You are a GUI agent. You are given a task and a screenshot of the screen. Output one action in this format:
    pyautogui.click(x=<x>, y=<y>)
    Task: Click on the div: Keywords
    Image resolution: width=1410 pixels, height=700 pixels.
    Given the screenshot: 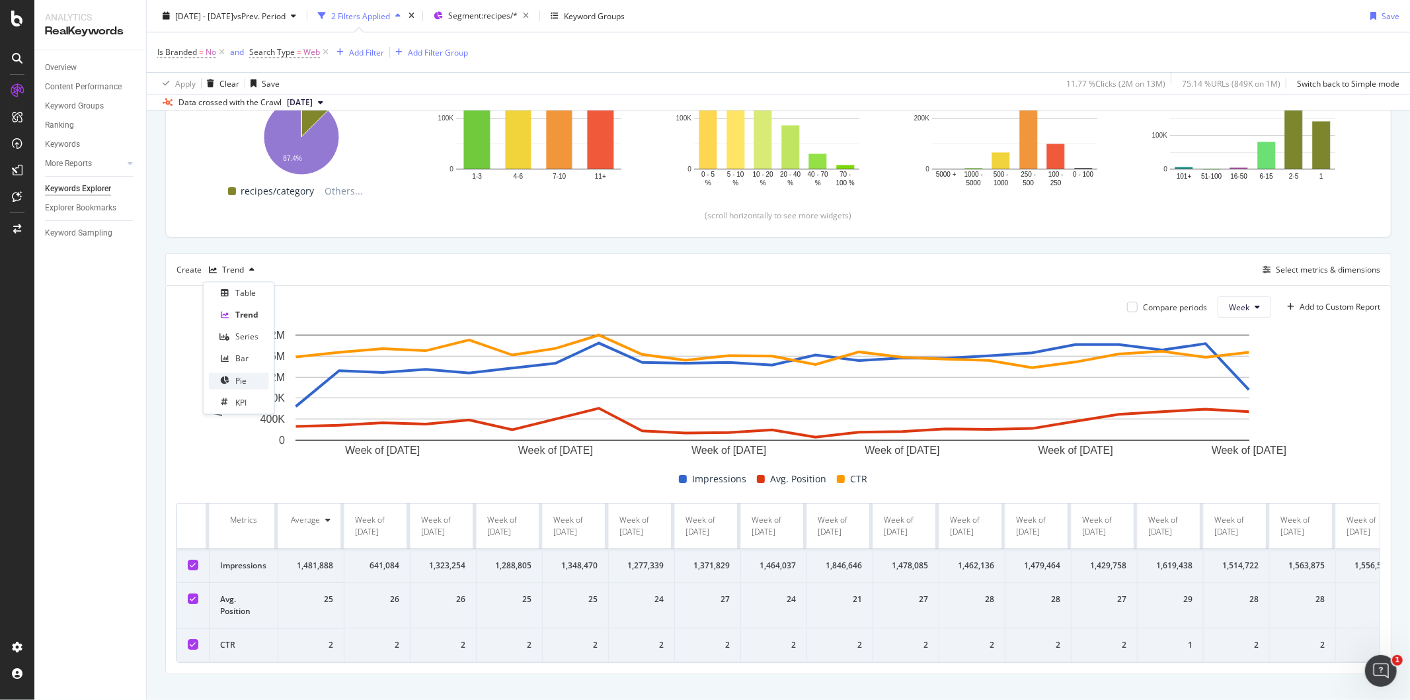 What is the action you would take?
    pyautogui.click(x=62, y=144)
    